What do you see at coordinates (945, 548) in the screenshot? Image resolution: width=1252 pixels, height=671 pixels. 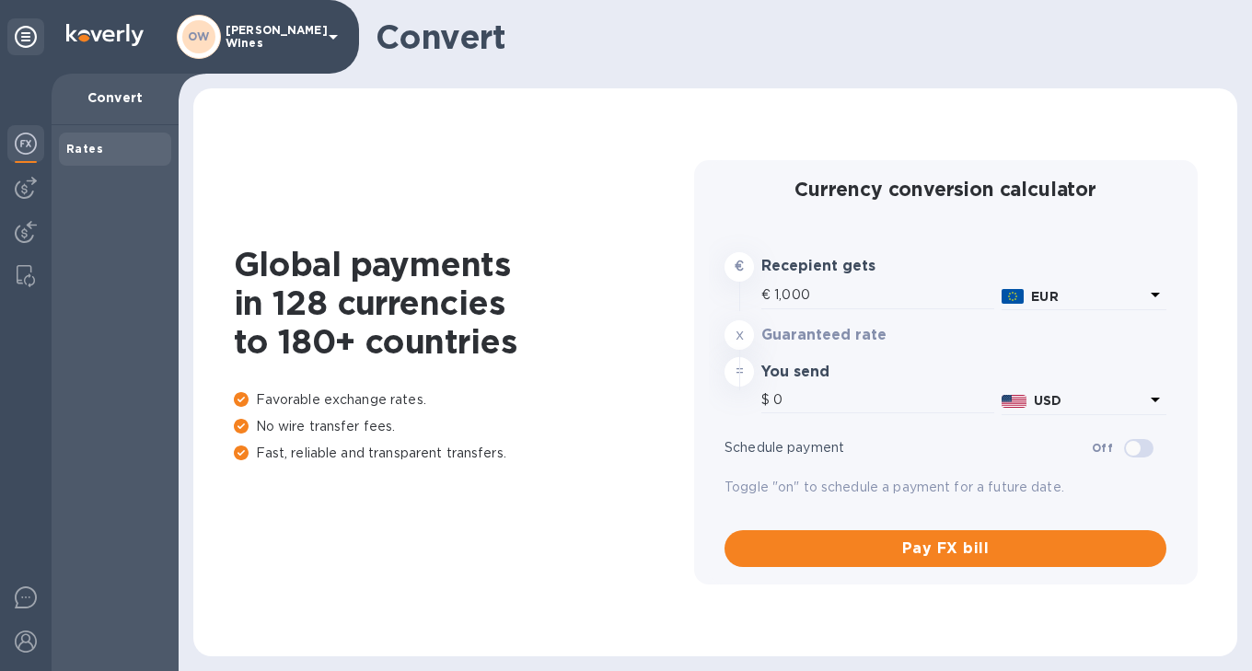 I see `button: Pay FX bill` at bounding box center [945, 548].